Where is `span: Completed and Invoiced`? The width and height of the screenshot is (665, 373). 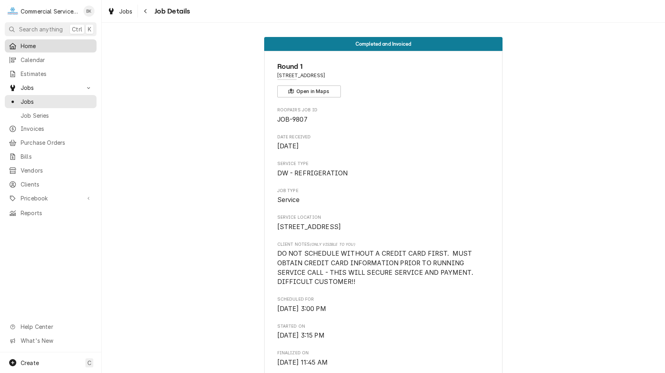 span: Completed and Invoiced is located at coordinates (384, 44).